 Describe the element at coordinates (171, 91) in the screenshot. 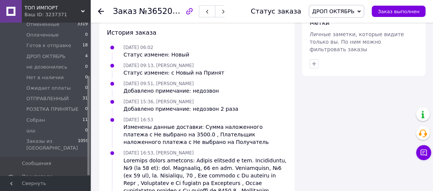

I see `div: Добавлено примечание: недозвон` at that location.